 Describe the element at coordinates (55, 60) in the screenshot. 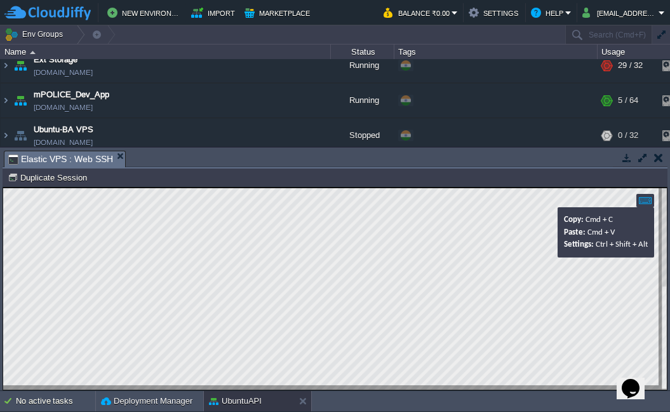

I see `a: Ext Storage` at that location.